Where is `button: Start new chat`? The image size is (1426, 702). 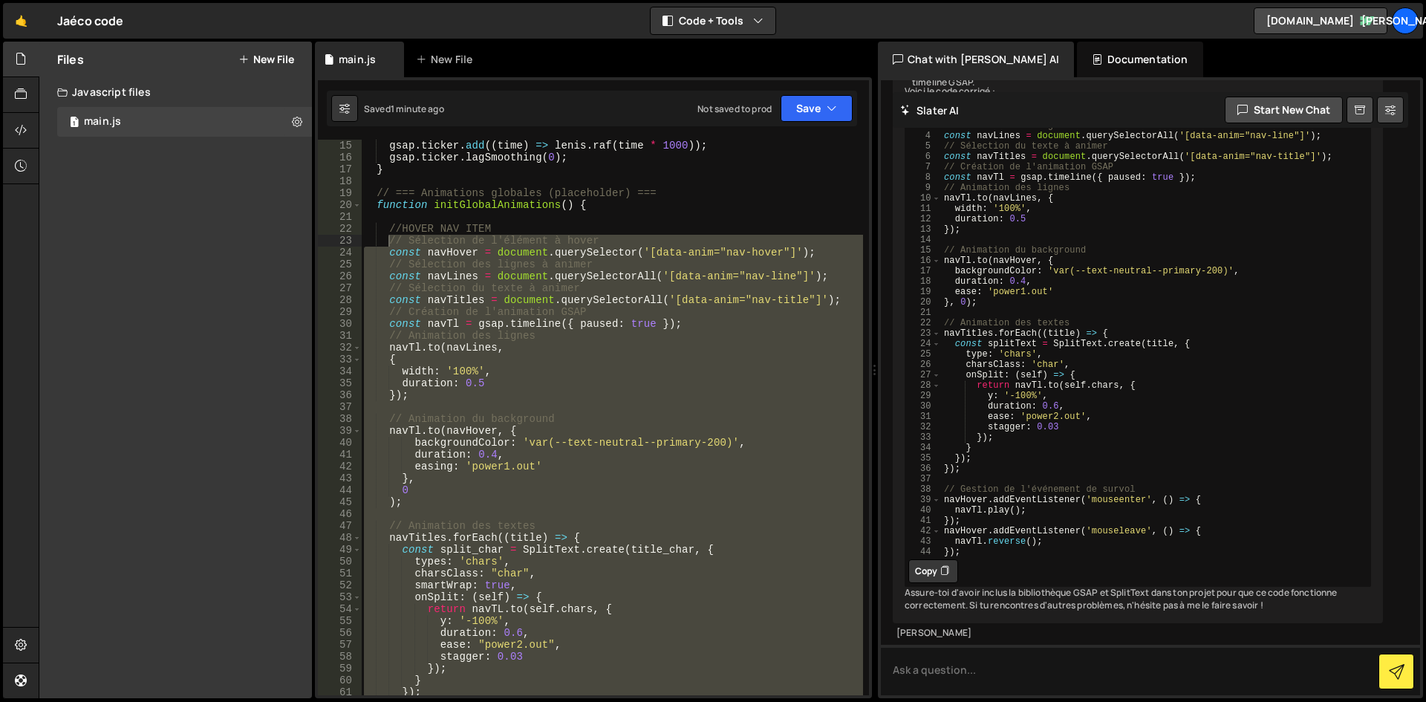 button: Start new chat is located at coordinates (1283, 110).